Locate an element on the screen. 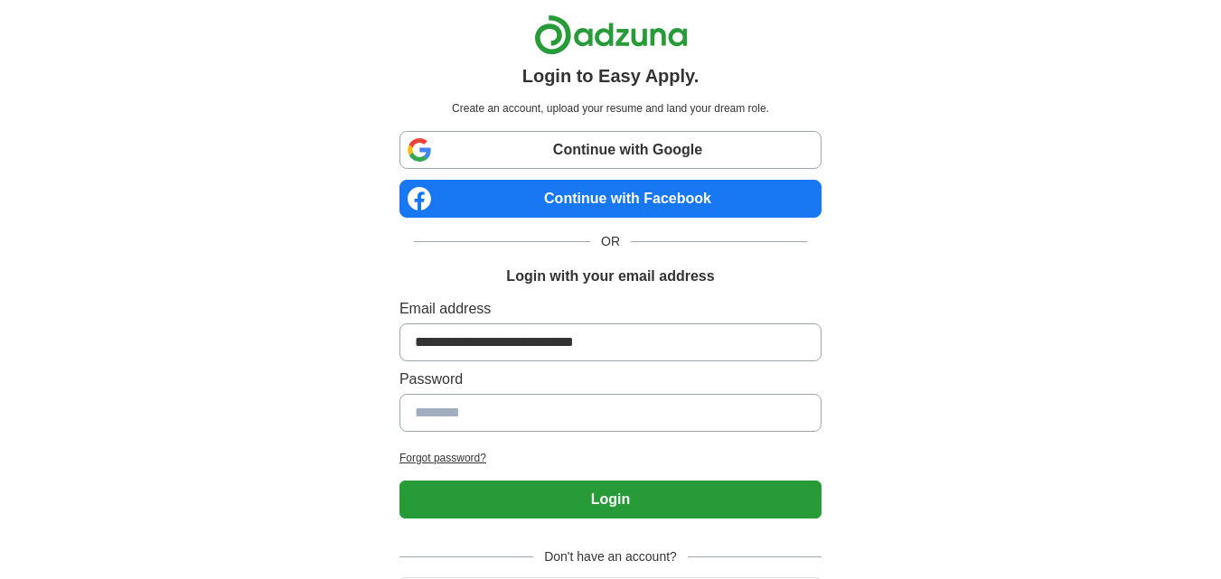 The width and height of the screenshot is (1221, 579). button: Login is located at coordinates (610, 500).